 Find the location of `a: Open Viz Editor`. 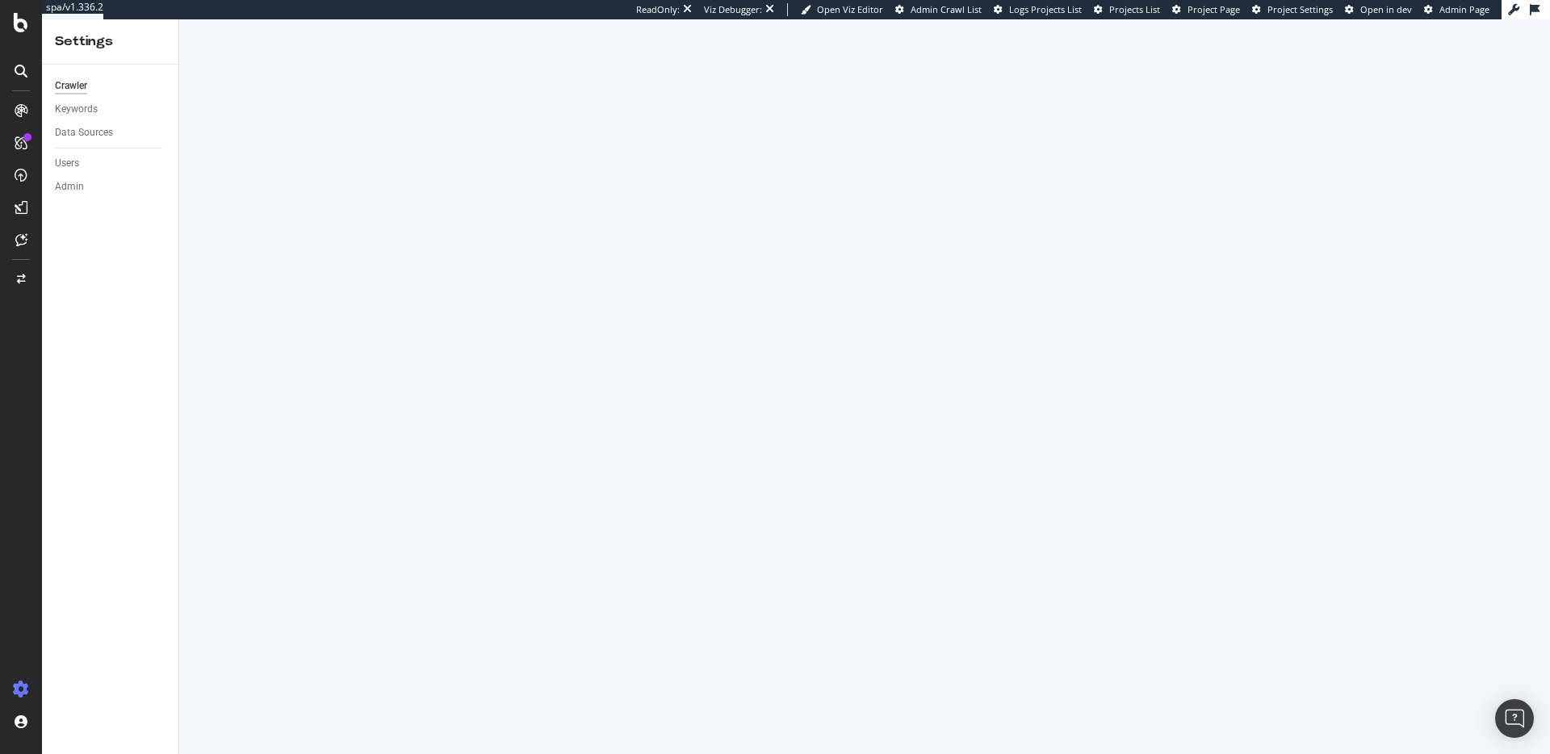

a: Open Viz Editor is located at coordinates (842, 10).